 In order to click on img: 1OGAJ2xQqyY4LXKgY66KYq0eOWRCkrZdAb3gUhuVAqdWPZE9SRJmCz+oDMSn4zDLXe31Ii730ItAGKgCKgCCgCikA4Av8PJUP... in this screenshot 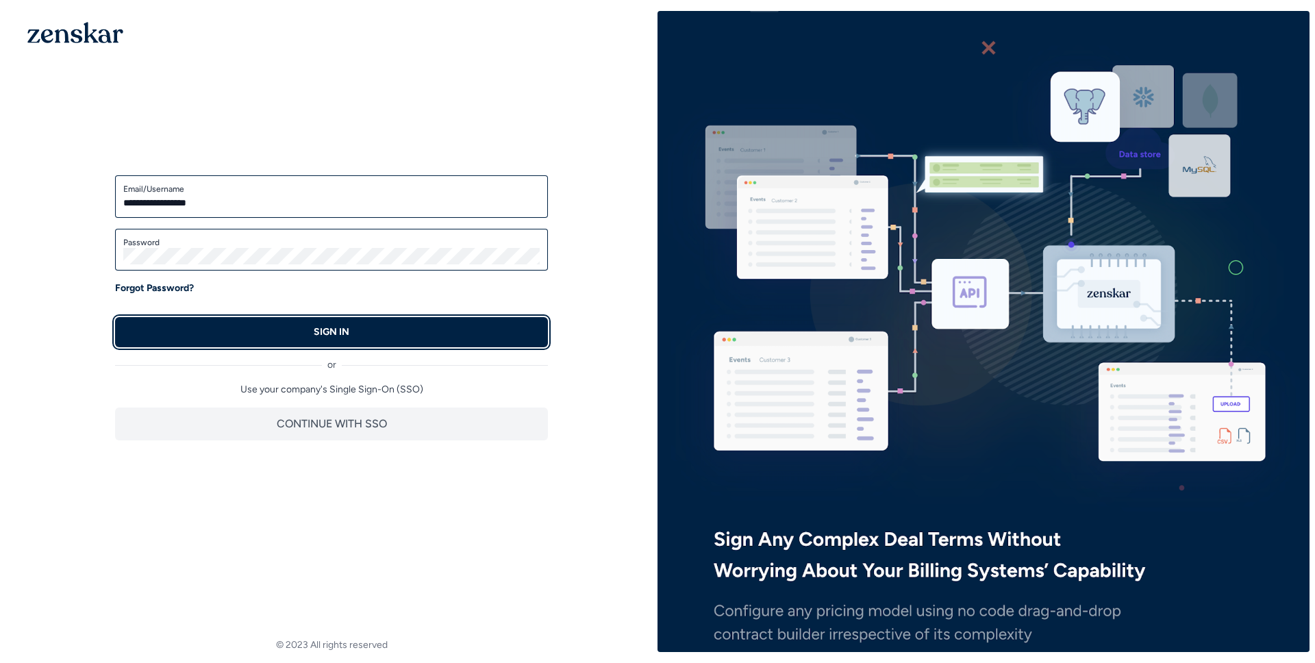, I will do `click(75, 32)`.